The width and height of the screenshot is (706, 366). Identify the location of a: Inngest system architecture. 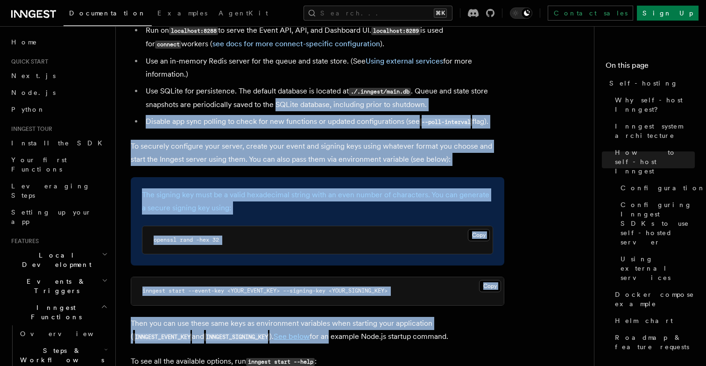
(653, 131).